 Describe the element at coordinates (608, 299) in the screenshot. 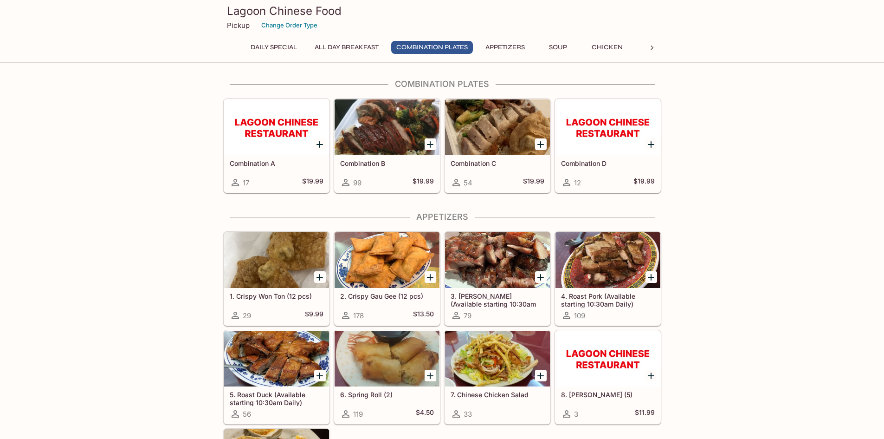

I see `h5: 4. Roast Pork (Available starting 10:30am Daily)` at that location.